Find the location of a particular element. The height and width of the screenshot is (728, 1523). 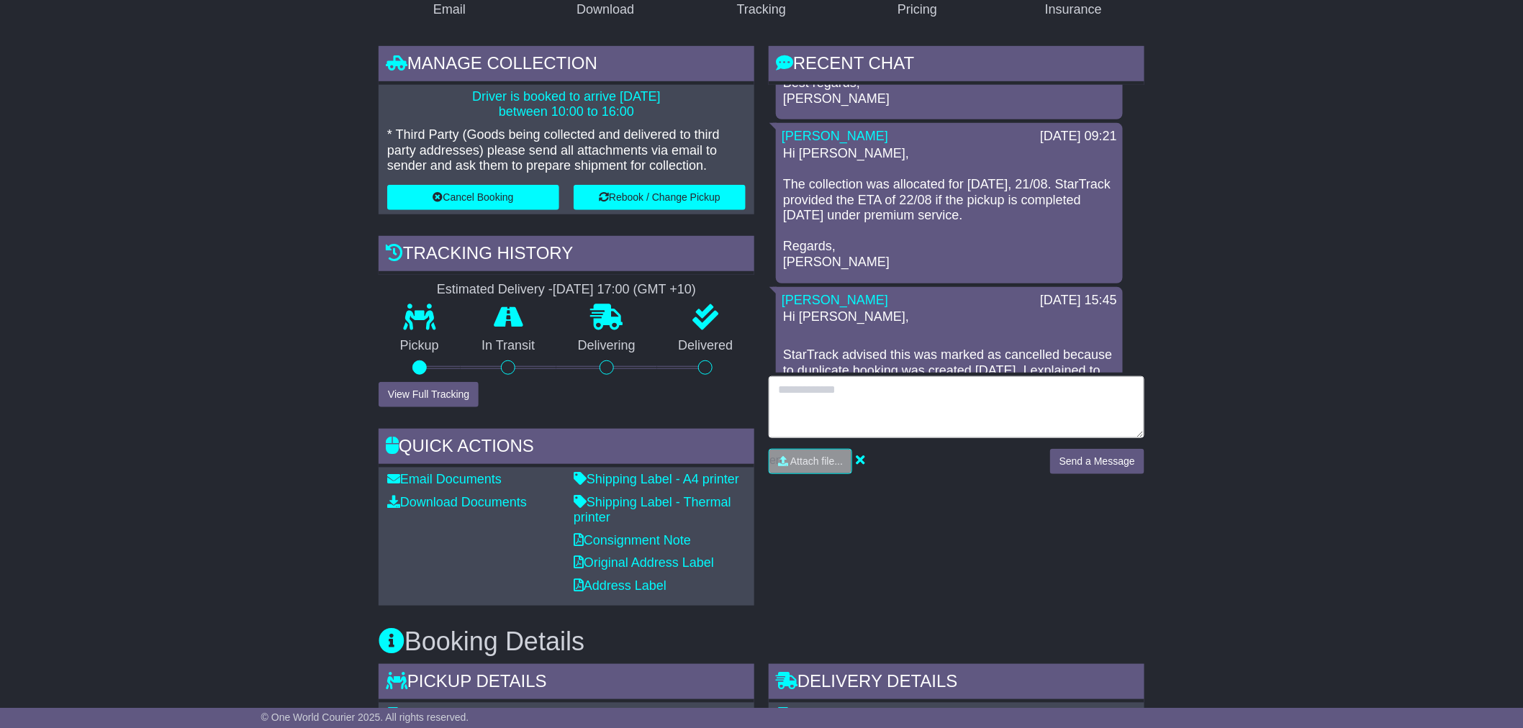

p: In Transit is located at coordinates (509, 346).